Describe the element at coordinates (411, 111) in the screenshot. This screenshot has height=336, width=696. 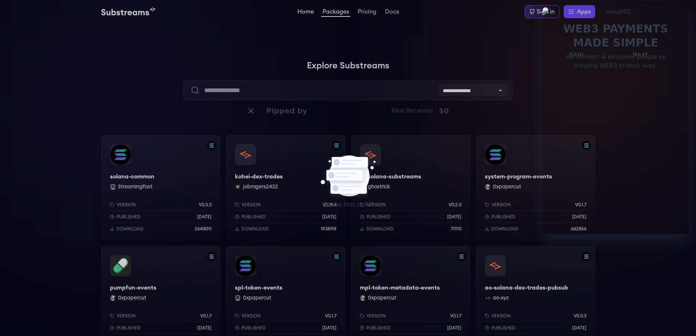
I see `div: Total Received` at that location.